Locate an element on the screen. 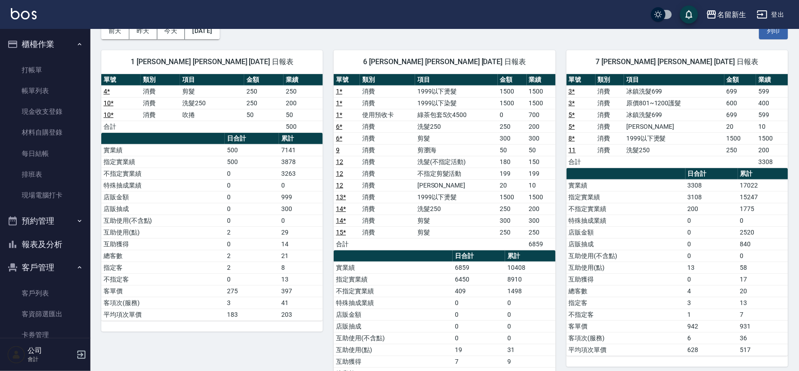 Image resolution: width=799 pixels, height=371 pixels. td: 29 is located at coordinates (301, 233).